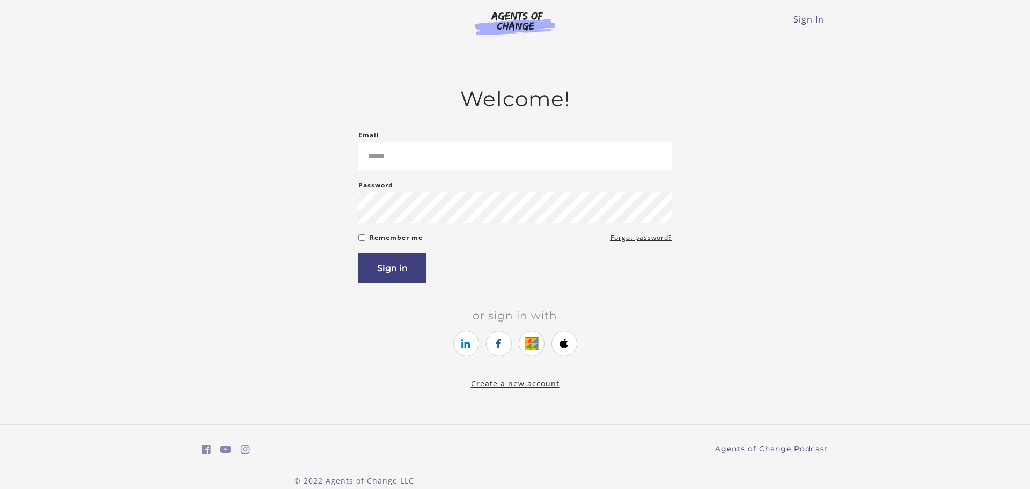  I want to click on a: Sign In, so click(808, 19).